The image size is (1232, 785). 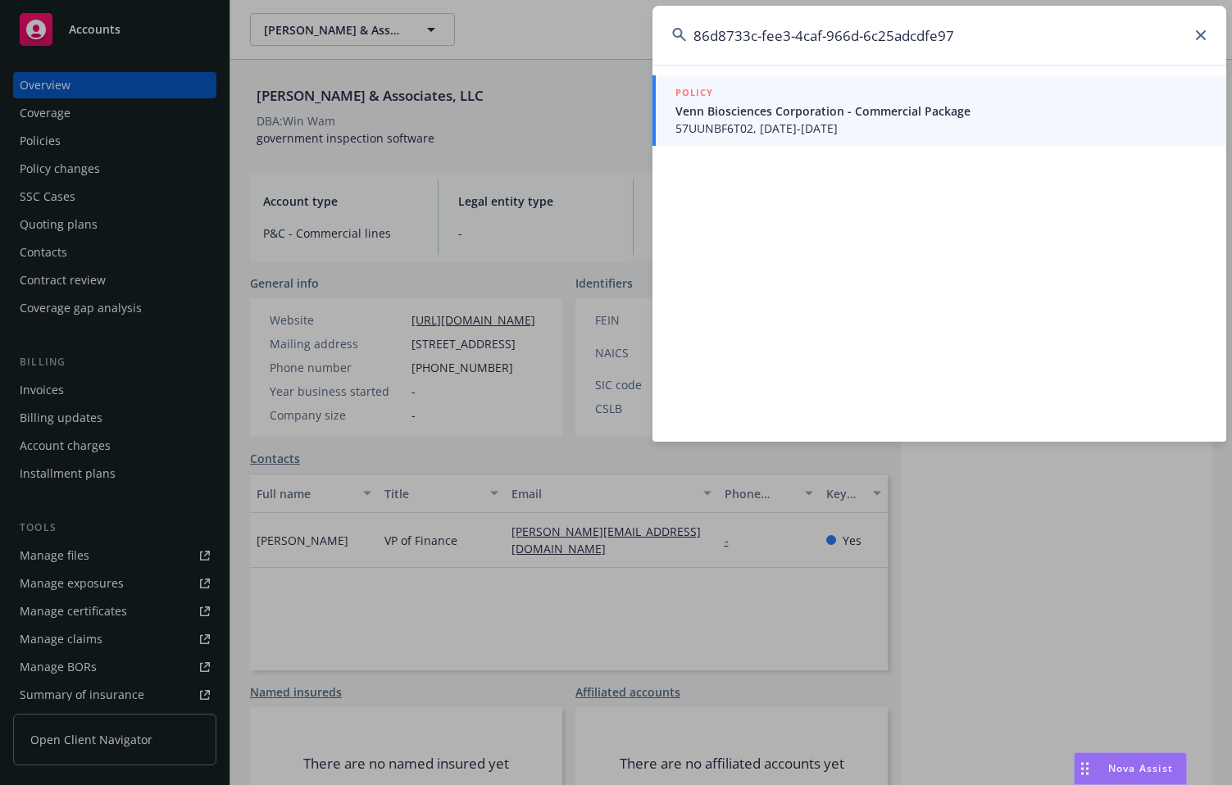 I want to click on button: Nova Assist, so click(x=1130, y=769).